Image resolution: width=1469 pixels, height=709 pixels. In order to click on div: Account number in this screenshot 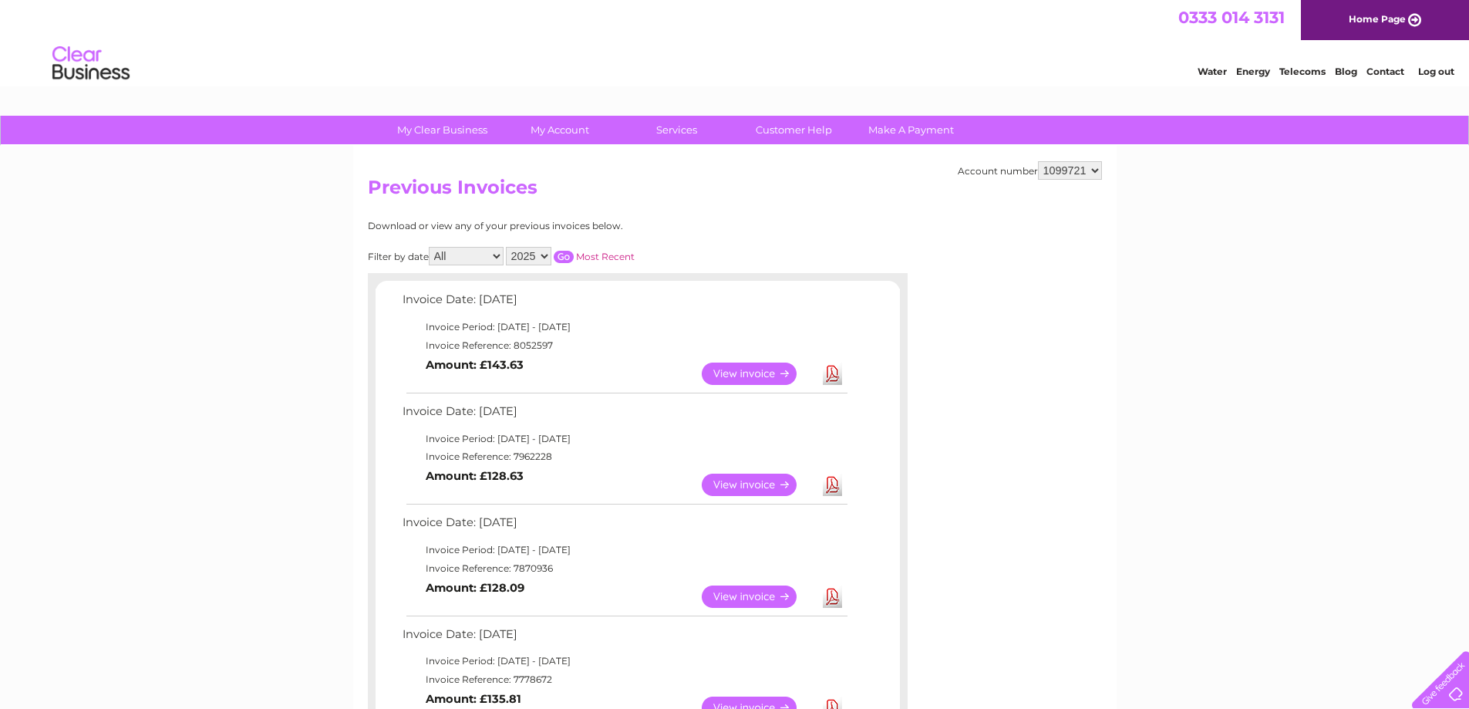, I will do `click(1029, 170)`.